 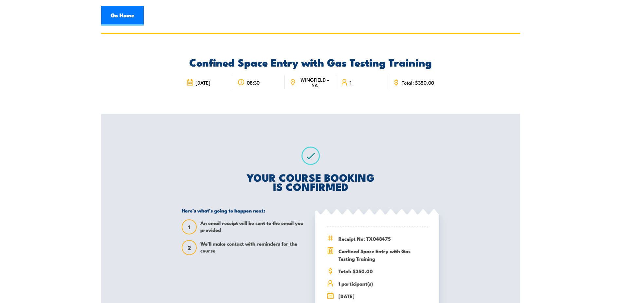 What do you see at coordinates (383, 254) in the screenshot?
I see `span: Confined Space Entry with Gas Testing Training` at bounding box center [383, 254].